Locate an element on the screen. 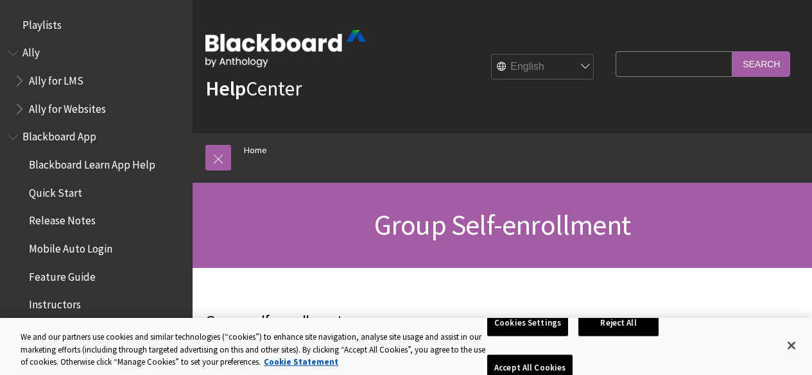 The width and height of the screenshot is (812, 375). button: Reject All is located at coordinates (618, 324).